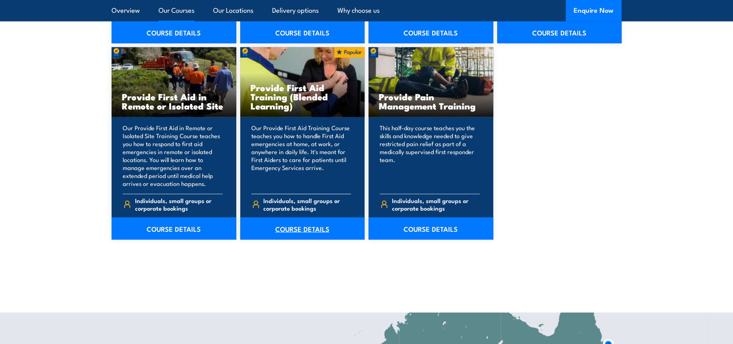 The width and height of the screenshot is (733, 344). Describe the element at coordinates (429, 156) in the screenshot. I see `p: This half-day course teaches you the skills and knowledge needed to give restricted pain relief a...` at that location.